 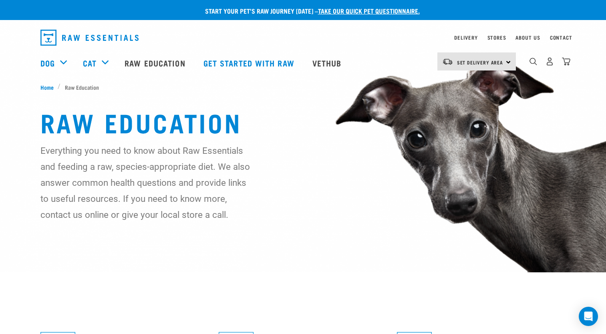 What do you see at coordinates (448, 62) in the screenshot?
I see `img: van-moving.png` at bounding box center [448, 62].